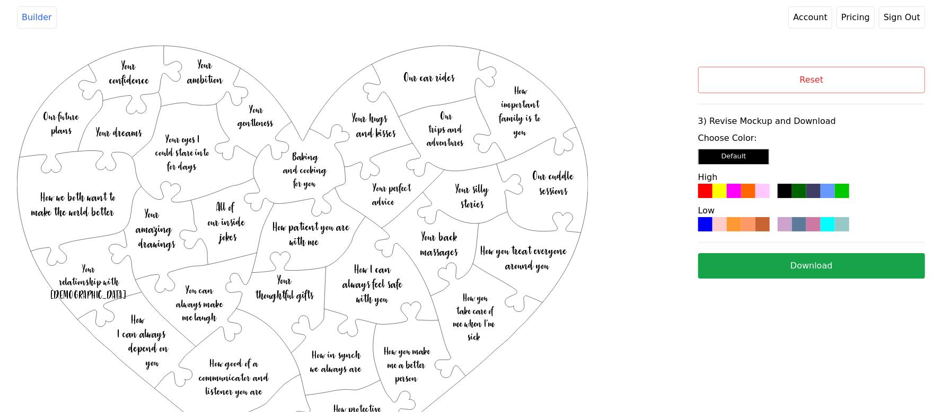 Image resolution: width=942 pixels, height=412 pixels. What do you see at coordinates (520, 104) in the screenshot?
I see `text: important` at bounding box center [520, 104].